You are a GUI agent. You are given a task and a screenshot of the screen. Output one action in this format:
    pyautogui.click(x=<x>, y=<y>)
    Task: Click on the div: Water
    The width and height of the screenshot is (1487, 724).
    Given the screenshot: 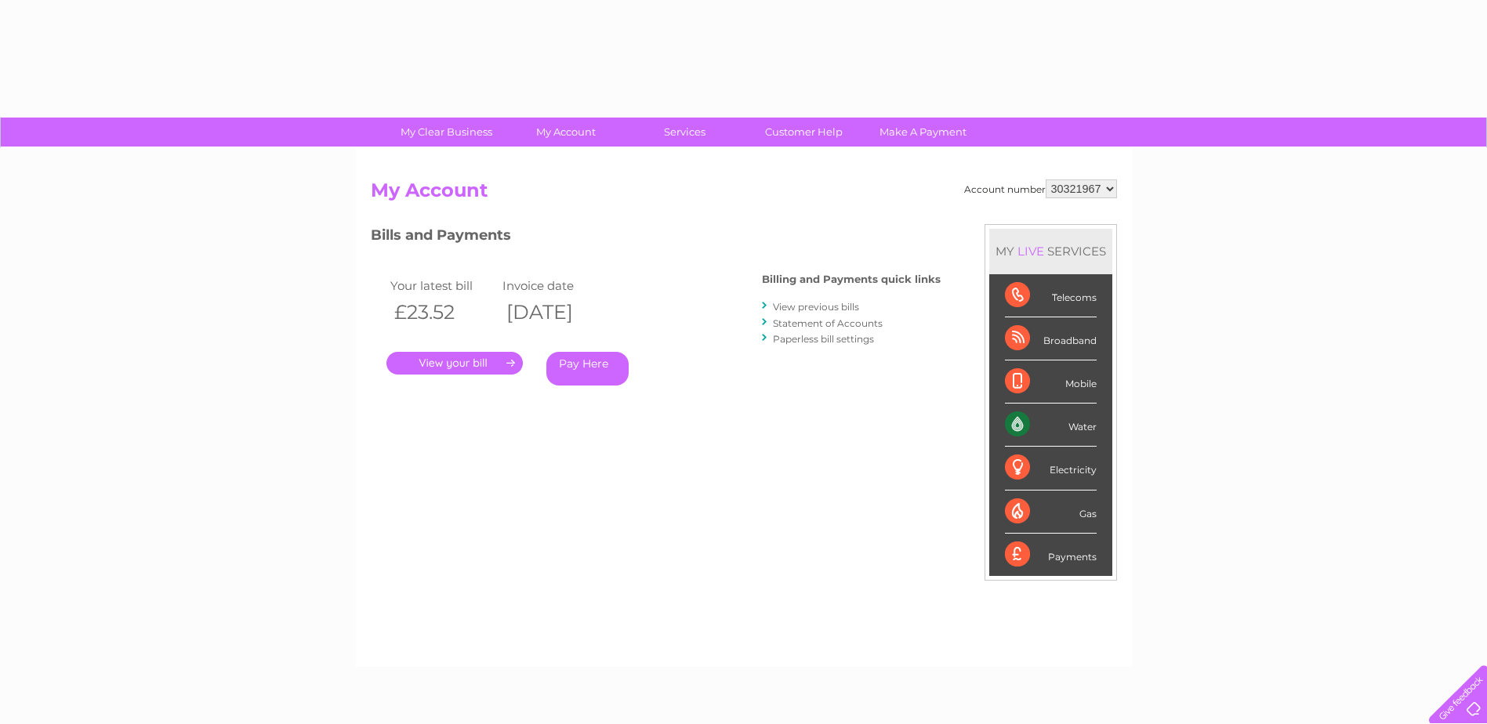 What is the action you would take?
    pyautogui.click(x=1050, y=425)
    